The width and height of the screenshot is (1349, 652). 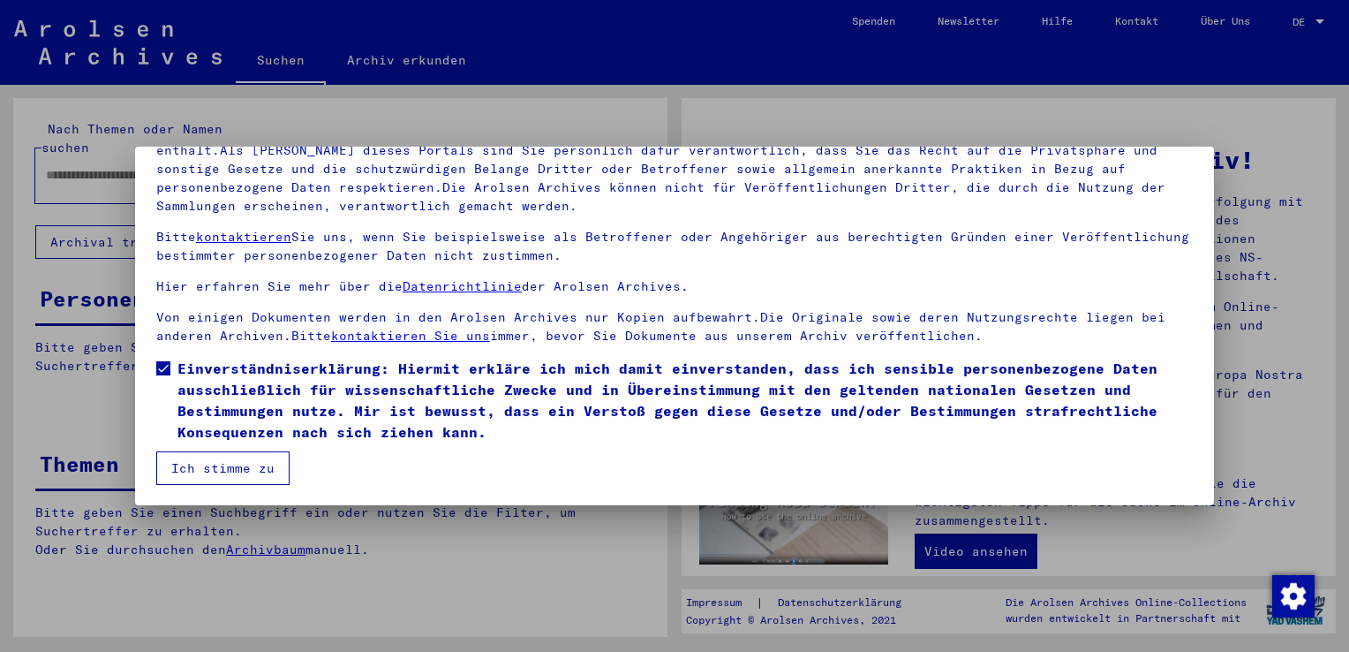 I want to click on a: Datenrichtlinie, so click(x=462, y=286).